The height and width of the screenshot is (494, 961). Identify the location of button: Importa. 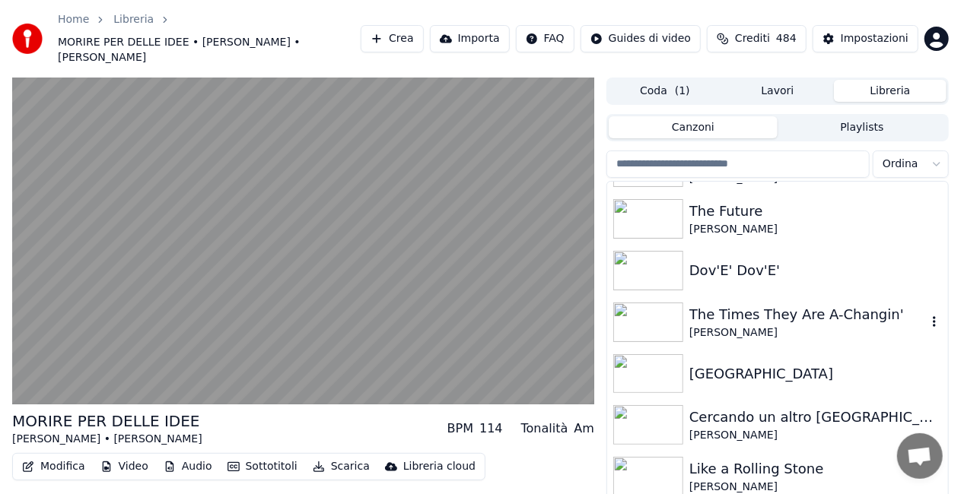
(469, 39).